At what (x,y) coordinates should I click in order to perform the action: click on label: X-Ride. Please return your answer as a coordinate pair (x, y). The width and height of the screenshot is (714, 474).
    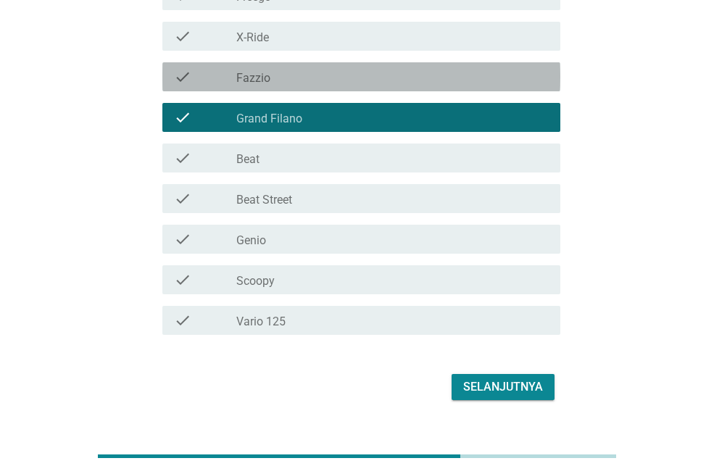
    Looking at the image, I should click on (252, 38).